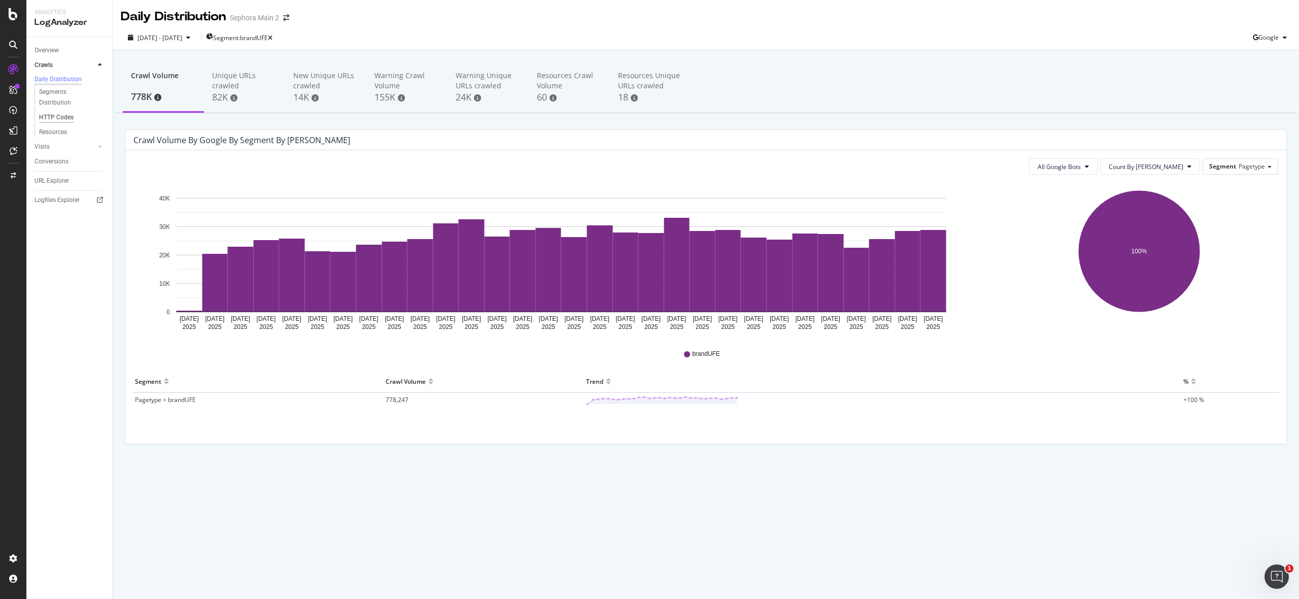  What do you see at coordinates (1146, 166) in the screenshot?
I see `span: Count By Day` at bounding box center [1146, 166].